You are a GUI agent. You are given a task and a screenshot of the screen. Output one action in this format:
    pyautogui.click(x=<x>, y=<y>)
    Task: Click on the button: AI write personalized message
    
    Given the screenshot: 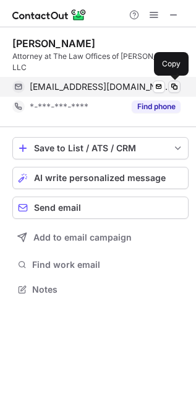 What is the action you would take?
    pyautogui.click(x=100, y=178)
    